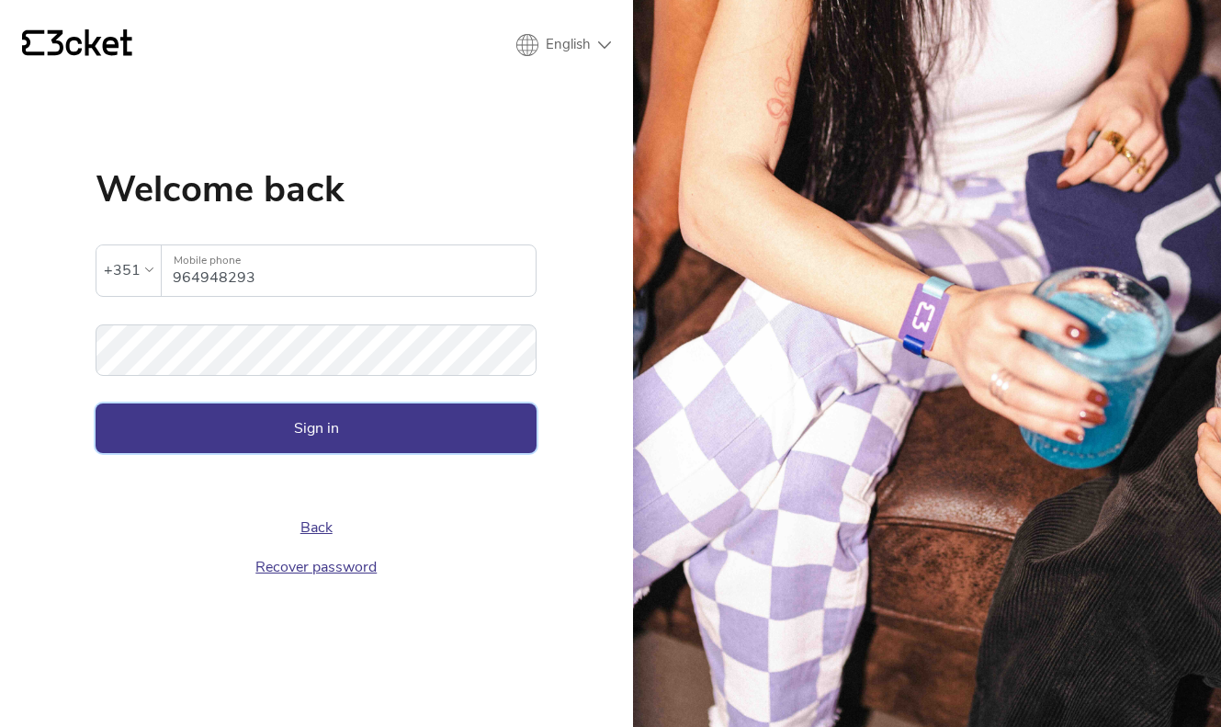  What do you see at coordinates (316, 339) in the screenshot?
I see `label: Password` at bounding box center [316, 339].